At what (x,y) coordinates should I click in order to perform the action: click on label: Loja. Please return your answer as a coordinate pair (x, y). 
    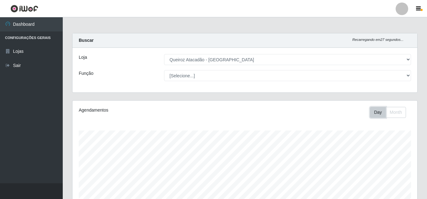
    Looking at the image, I should click on (83, 57).